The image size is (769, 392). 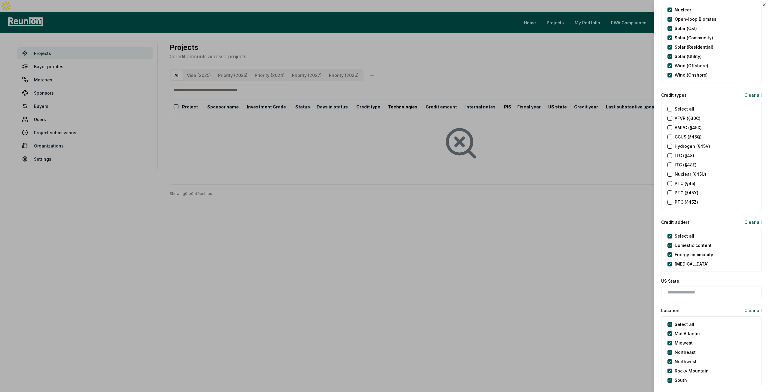 I want to click on label: CCUS (§45Q), so click(x=688, y=137).